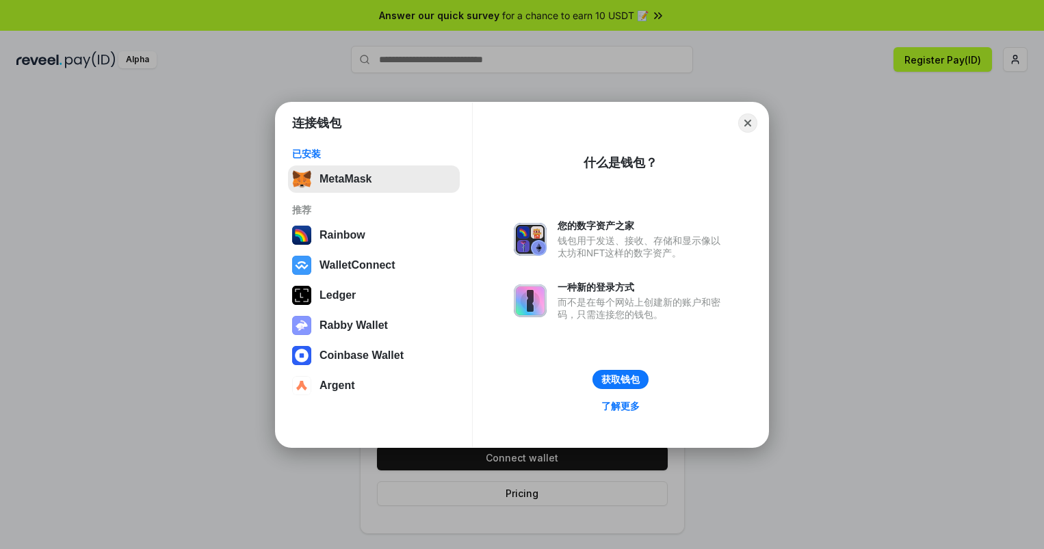  I want to click on img: svg+xml,%3Csvg%20width%3D%22120%22%20height%3D%22120%22%20viewBox%3D%220%200%20120%20120%22%20fil..., so click(302, 235).